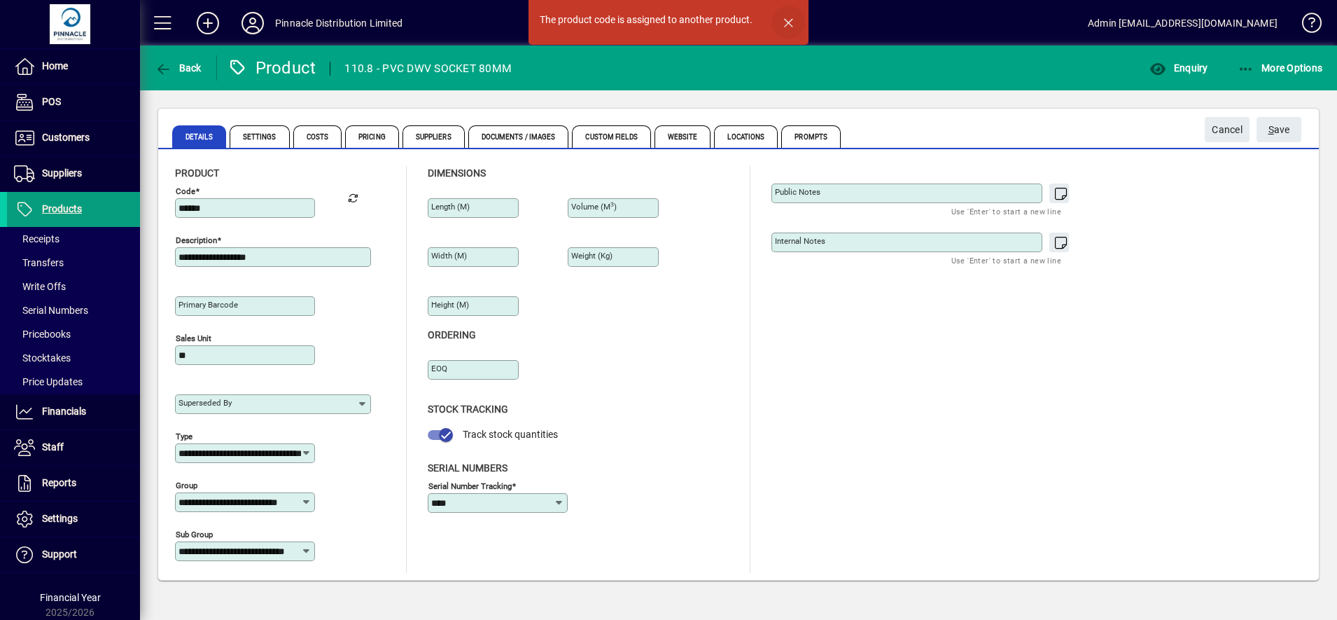 The image size is (1337, 620). What do you see at coordinates (797, 192) in the screenshot?
I see `mat-label: Public Notes` at bounding box center [797, 192].